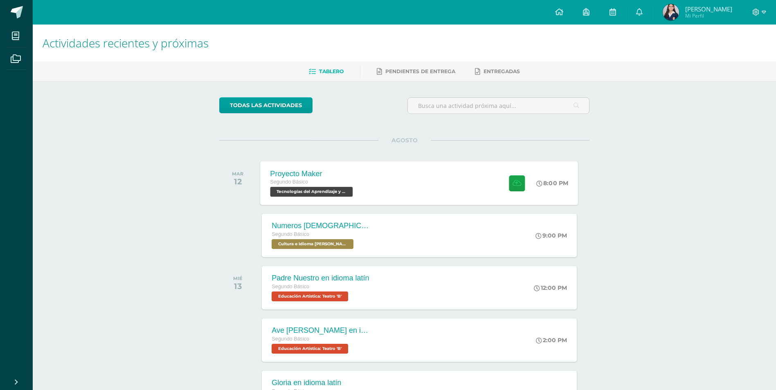 The height and width of the screenshot is (390, 776). What do you see at coordinates (550, 288) in the screenshot?
I see `div: 12:00 PM` at bounding box center [550, 288].